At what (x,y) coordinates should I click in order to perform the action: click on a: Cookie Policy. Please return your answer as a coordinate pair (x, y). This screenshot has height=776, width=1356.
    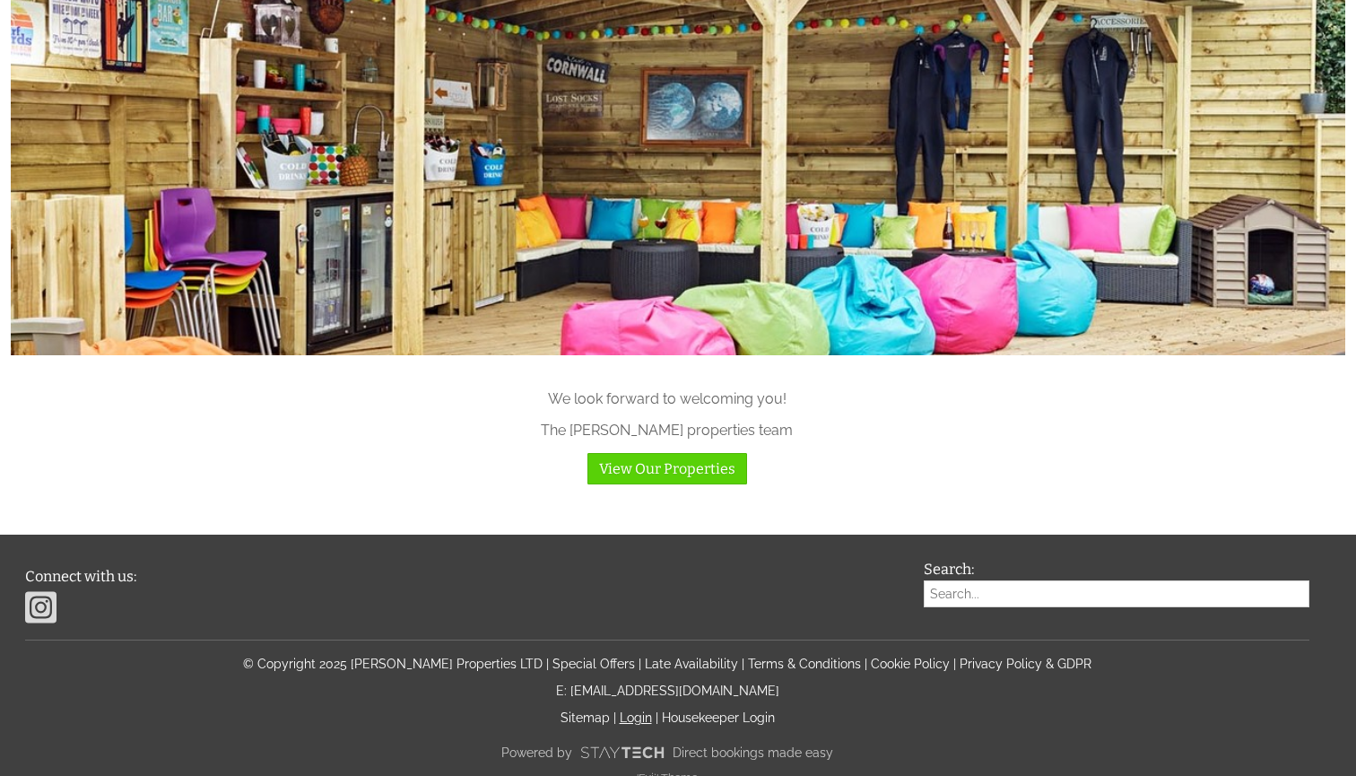
    Looking at the image, I should click on (910, 664).